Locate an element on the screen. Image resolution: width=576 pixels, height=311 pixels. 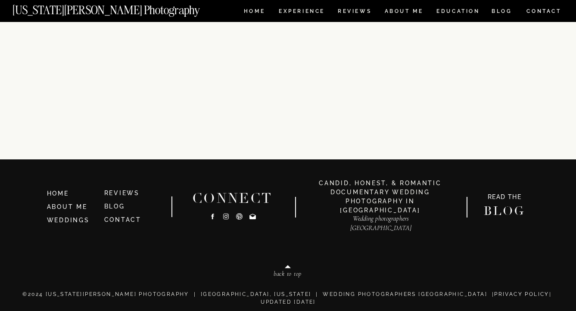
nav: REVIEWS is located at coordinates (354, 12).